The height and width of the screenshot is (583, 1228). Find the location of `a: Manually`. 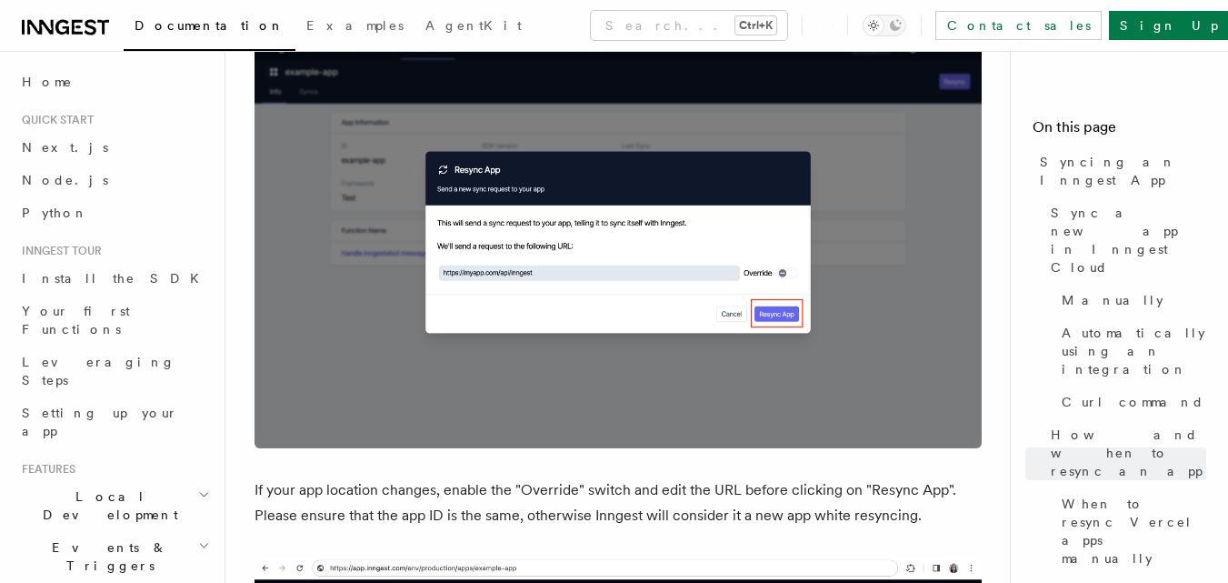

a: Manually is located at coordinates (1130, 300).